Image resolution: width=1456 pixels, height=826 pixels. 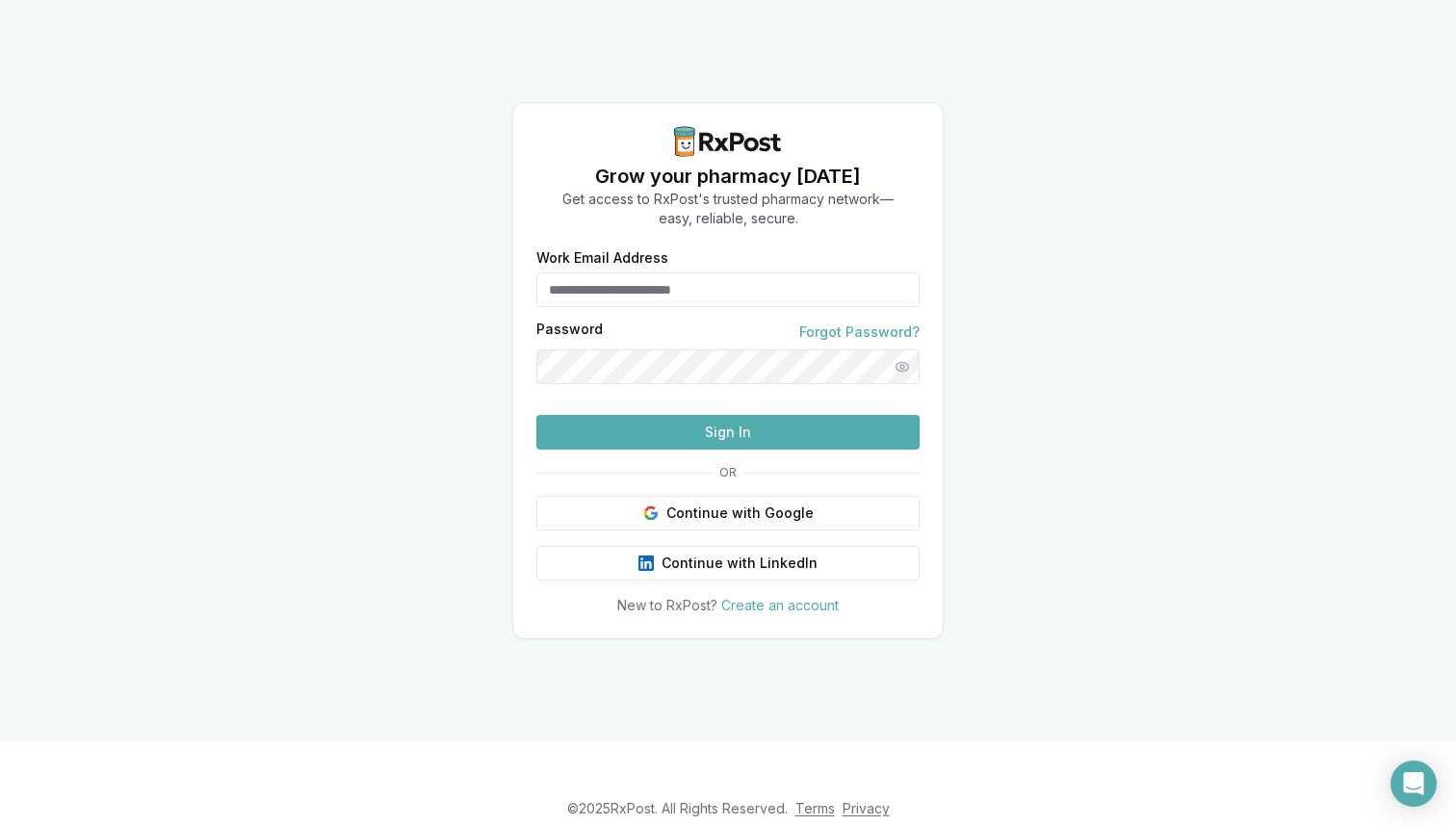 I want to click on button: Show password, so click(x=902, y=366).